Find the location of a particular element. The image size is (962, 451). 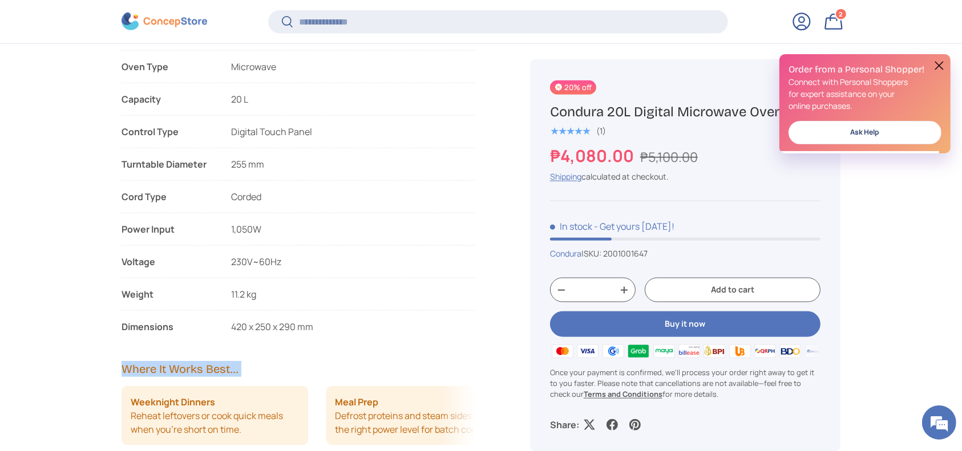

li: 255 mm is located at coordinates (298, 164).